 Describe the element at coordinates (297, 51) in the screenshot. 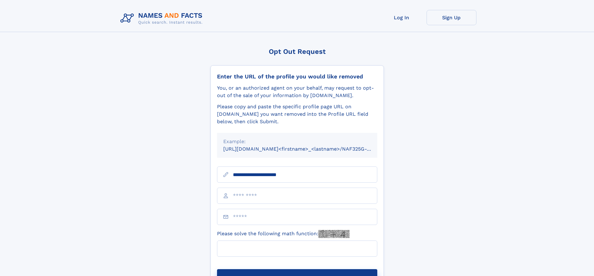

I see `div: Opt Out Request` at that location.